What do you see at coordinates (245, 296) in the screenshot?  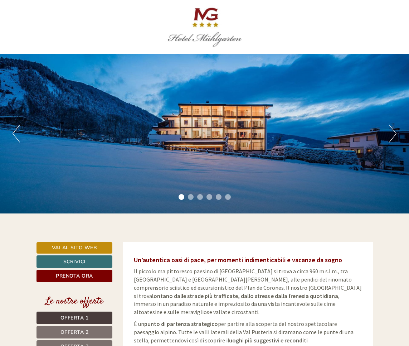 I see `strong: lontano dalle strade più trafficate, dallo stress e dalla frenesia quotidiana` at bounding box center [245, 296].